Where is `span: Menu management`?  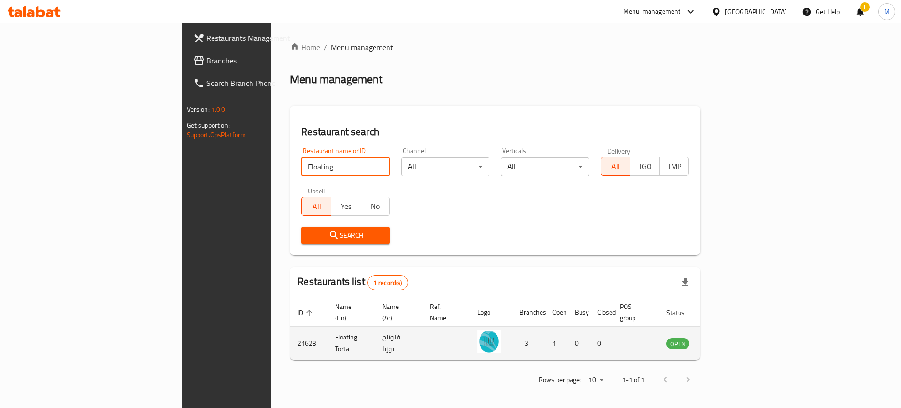 span: Menu management is located at coordinates (362, 47).